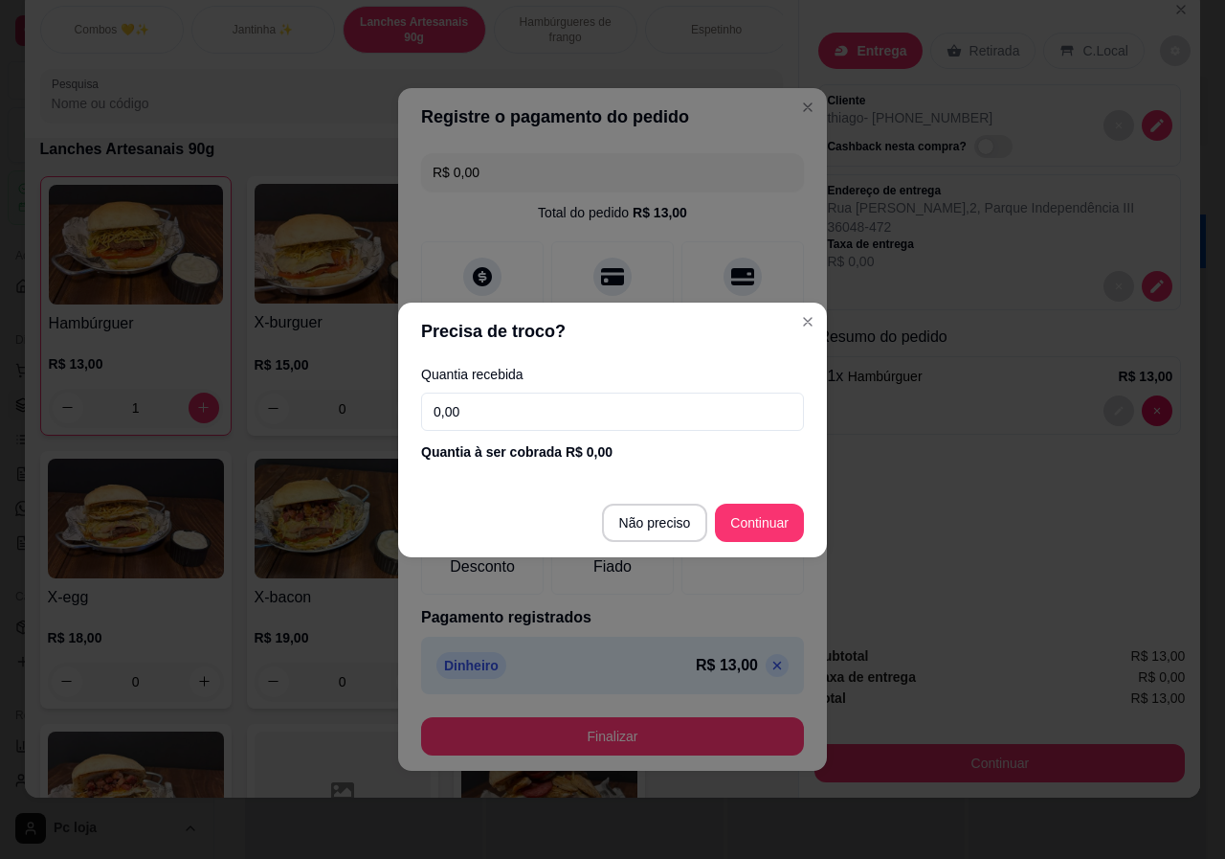 This screenshot has width=1225, height=859. Describe the element at coordinates (759, 523) in the screenshot. I see `button: Continuar` at that location.